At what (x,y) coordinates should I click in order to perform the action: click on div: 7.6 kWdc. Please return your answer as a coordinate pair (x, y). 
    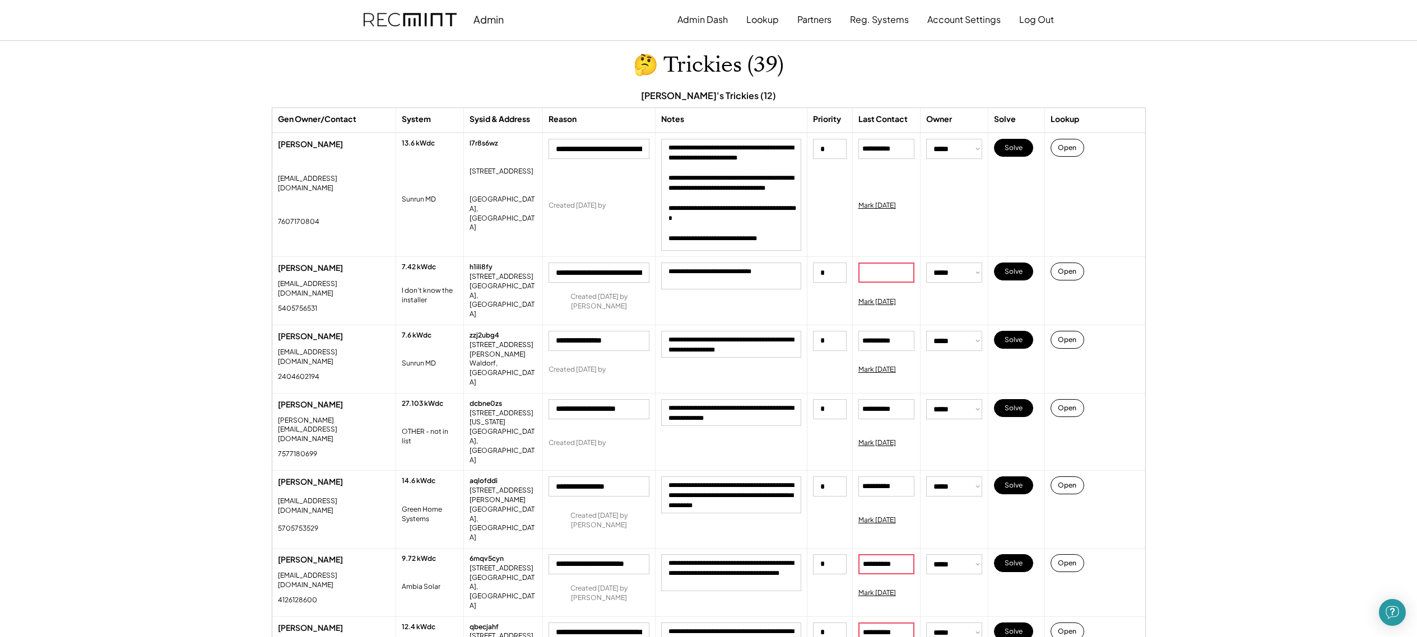
    Looking at the image, I should click on (416, 336).